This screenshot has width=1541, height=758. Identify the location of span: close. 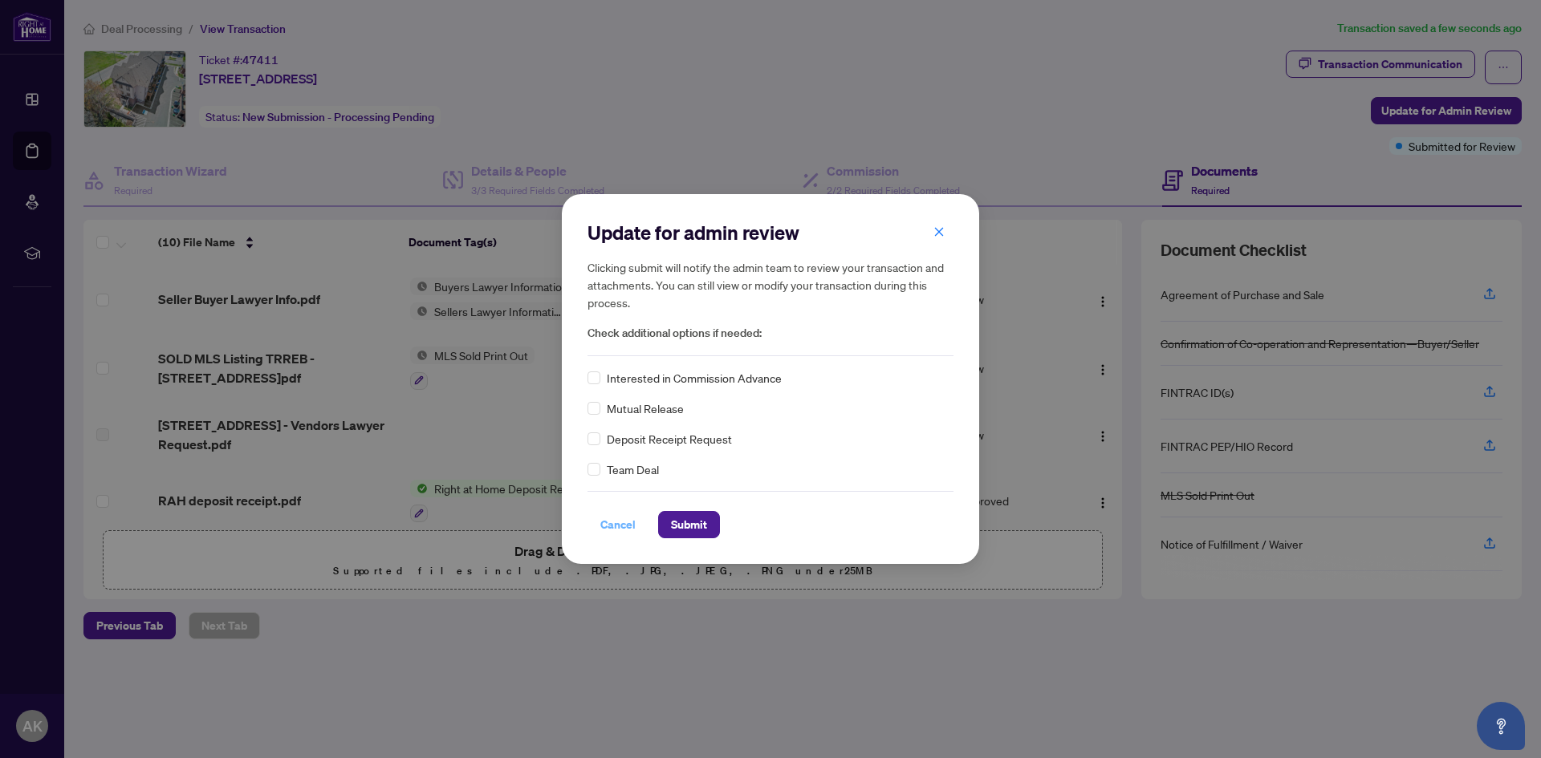
(939, 232).